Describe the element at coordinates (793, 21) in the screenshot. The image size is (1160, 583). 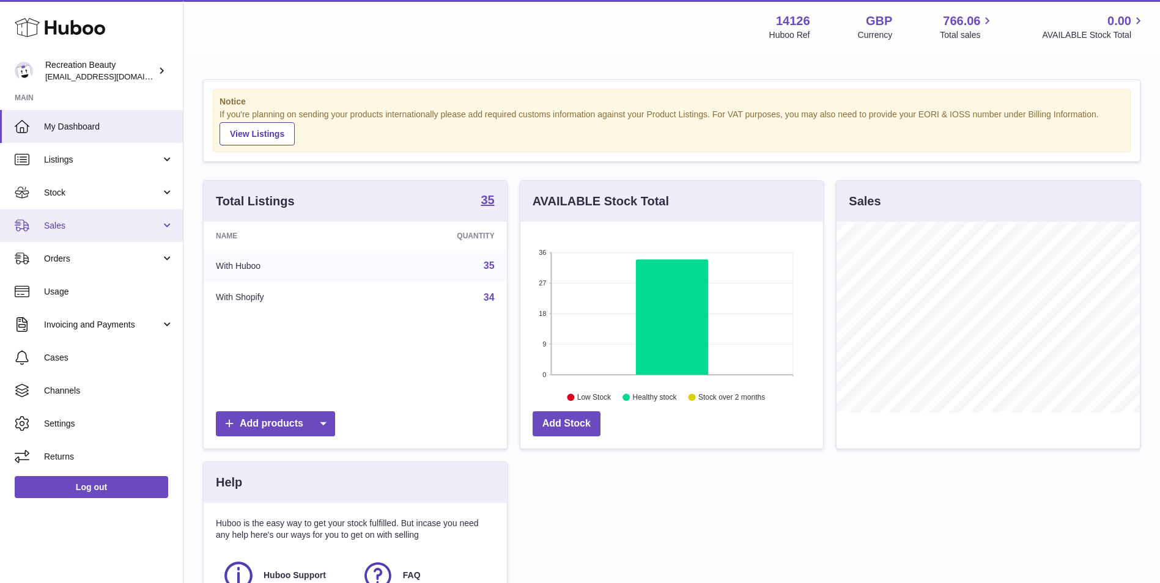
I see `strong: 14126` at that location.